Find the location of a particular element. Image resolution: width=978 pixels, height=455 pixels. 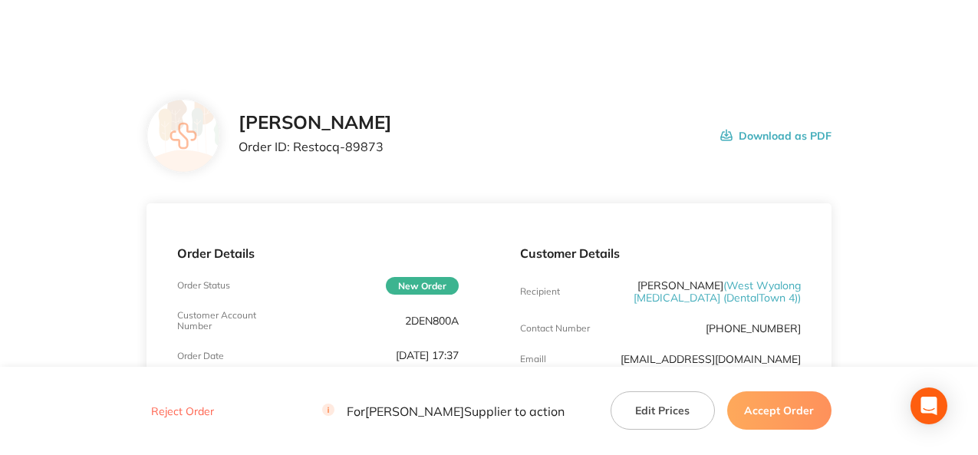

span: New Order is located at coordinates (422, 285).